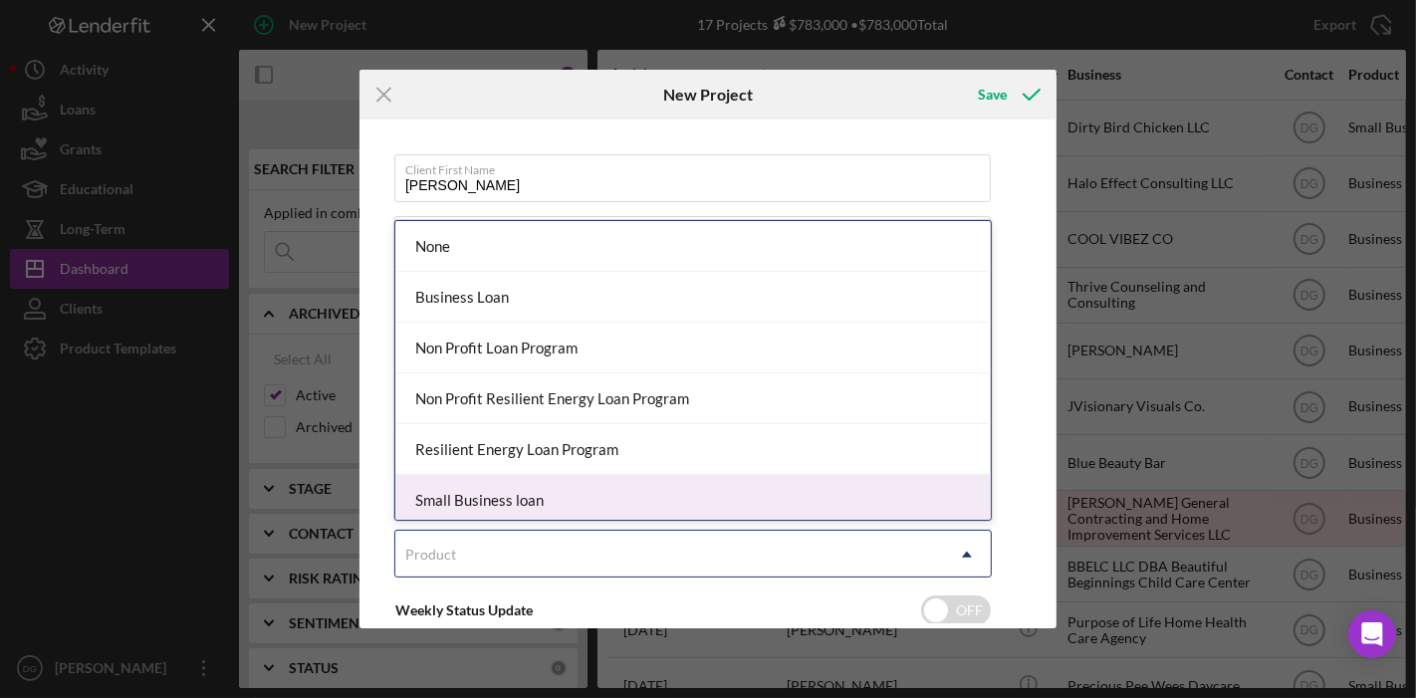 The image size is (1416, 698). I want to click on div: Non Profit Resilient Energy Loan Program, so click(693, 398).